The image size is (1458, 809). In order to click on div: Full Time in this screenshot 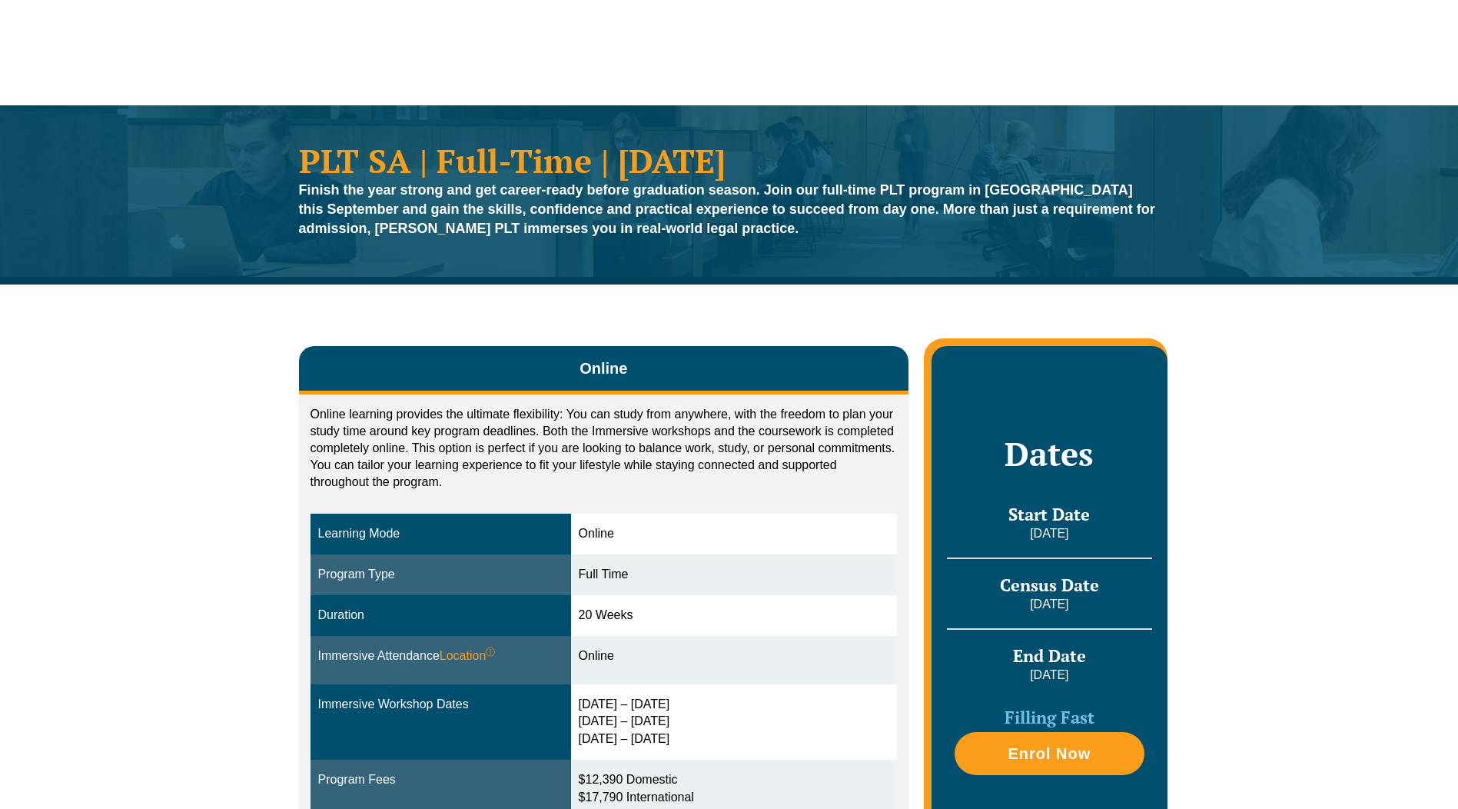, I will do `click(734, 574)`.